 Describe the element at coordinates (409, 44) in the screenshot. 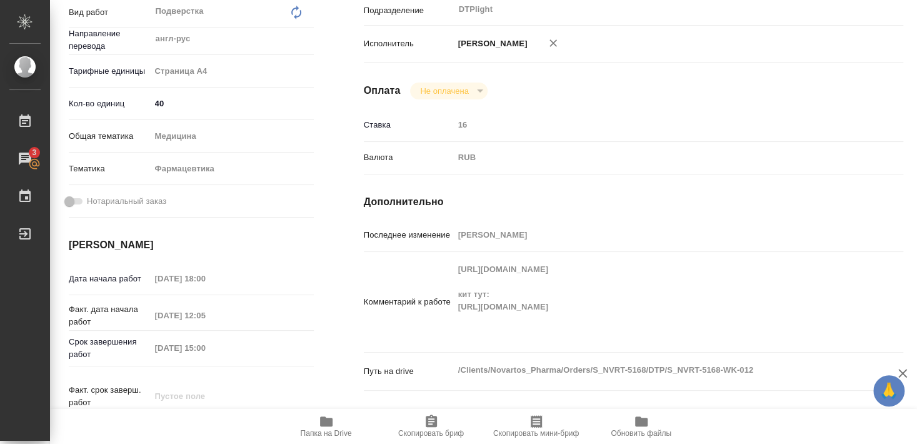

I see `p: Исполнитель` at that location.